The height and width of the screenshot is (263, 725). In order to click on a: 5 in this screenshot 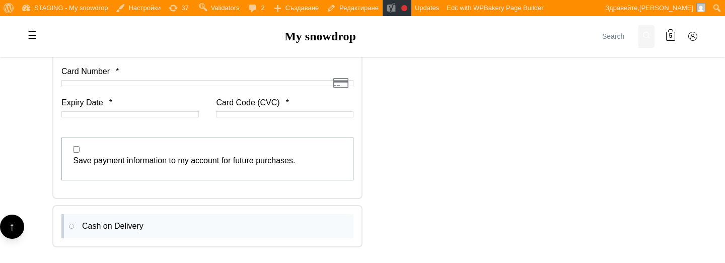, I will do `click(670, 36)`.